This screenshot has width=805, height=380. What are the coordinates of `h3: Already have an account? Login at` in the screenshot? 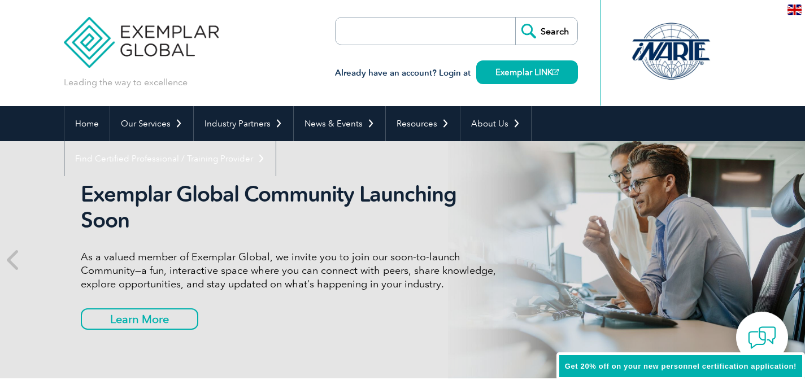 It's located at (457, 73).